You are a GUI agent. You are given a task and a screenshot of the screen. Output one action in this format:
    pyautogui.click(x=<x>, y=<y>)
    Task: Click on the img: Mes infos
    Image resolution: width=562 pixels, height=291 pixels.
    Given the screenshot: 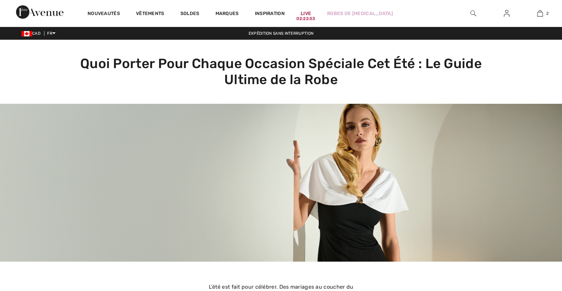 What is the action you would take?
    pyautogui.click(x=506, y=13)
    